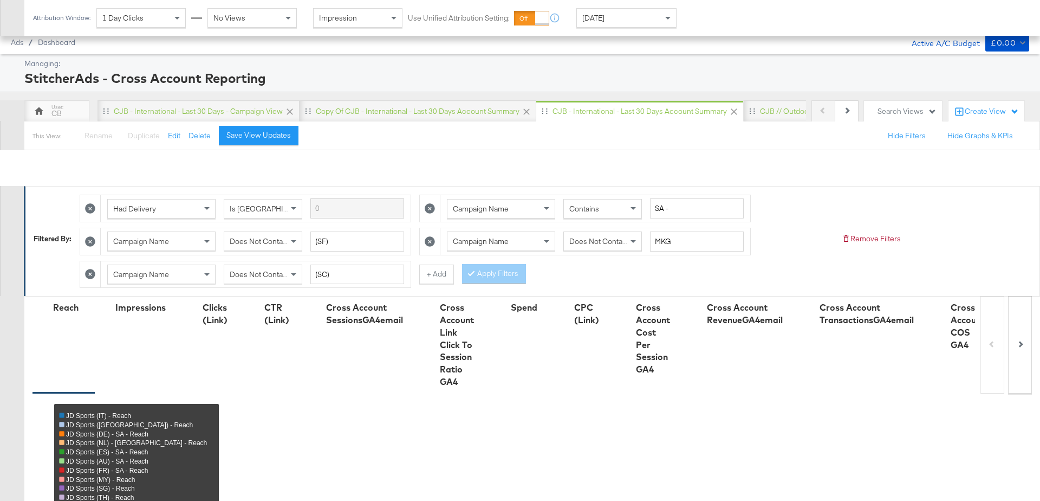 The height and width of the screenshot is (501, 1040). Describe the element at coordinates (56, 42) in the screenshot. I see `span: Dashboard` at that location.